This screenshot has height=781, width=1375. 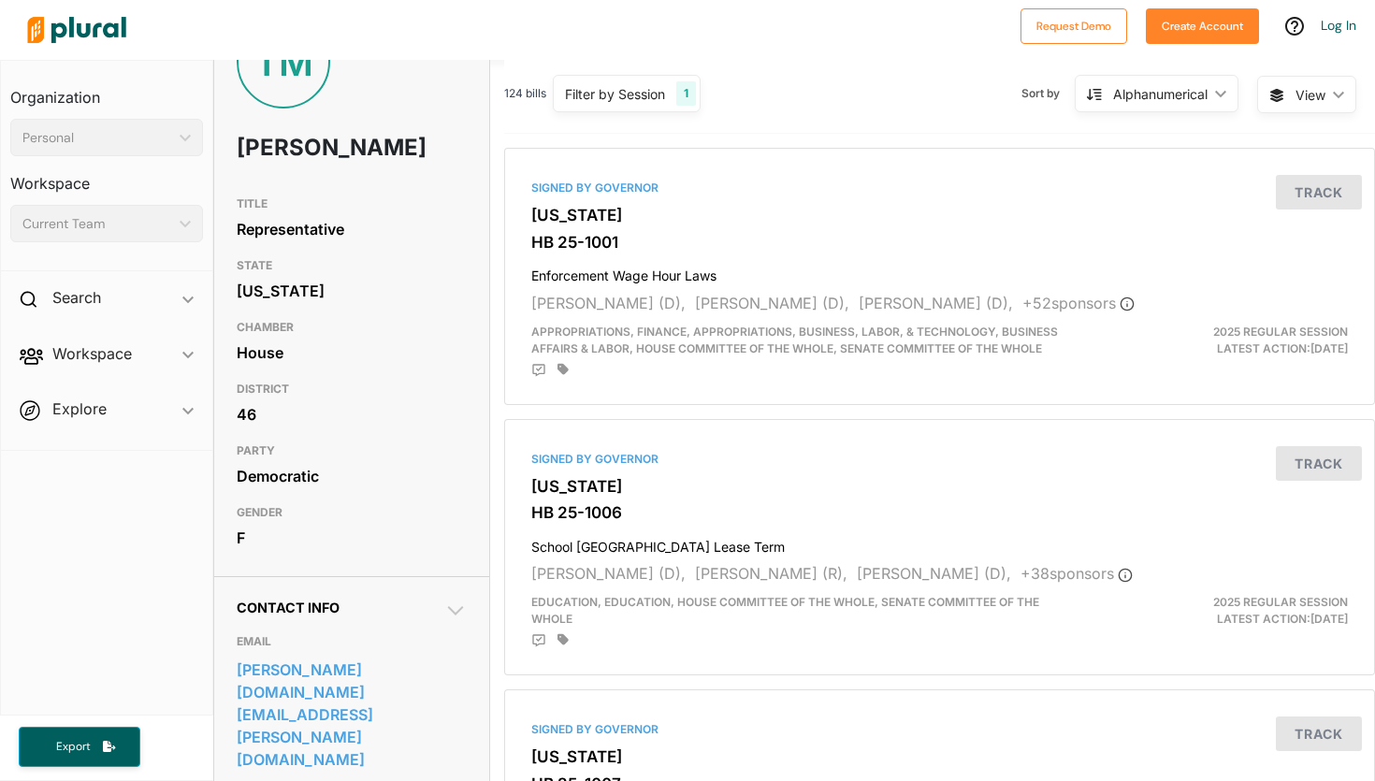 I want to click on button: Create Account, so click(x=1202, y=26).